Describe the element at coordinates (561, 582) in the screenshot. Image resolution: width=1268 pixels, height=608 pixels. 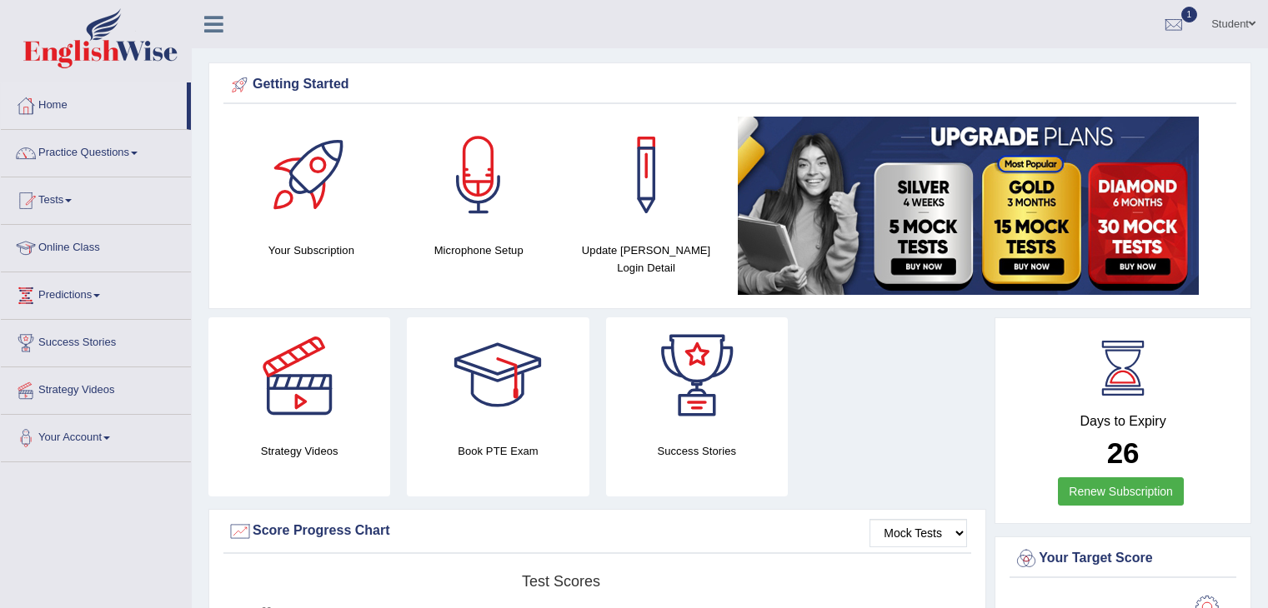
I see `tspan: Test scores` at that location.